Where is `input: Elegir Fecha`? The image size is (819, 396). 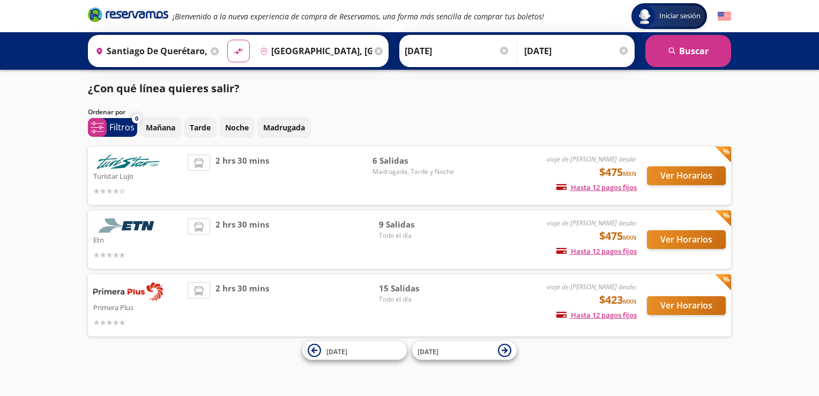 input: Elegir Fecha is located at coordinates (457, 51).